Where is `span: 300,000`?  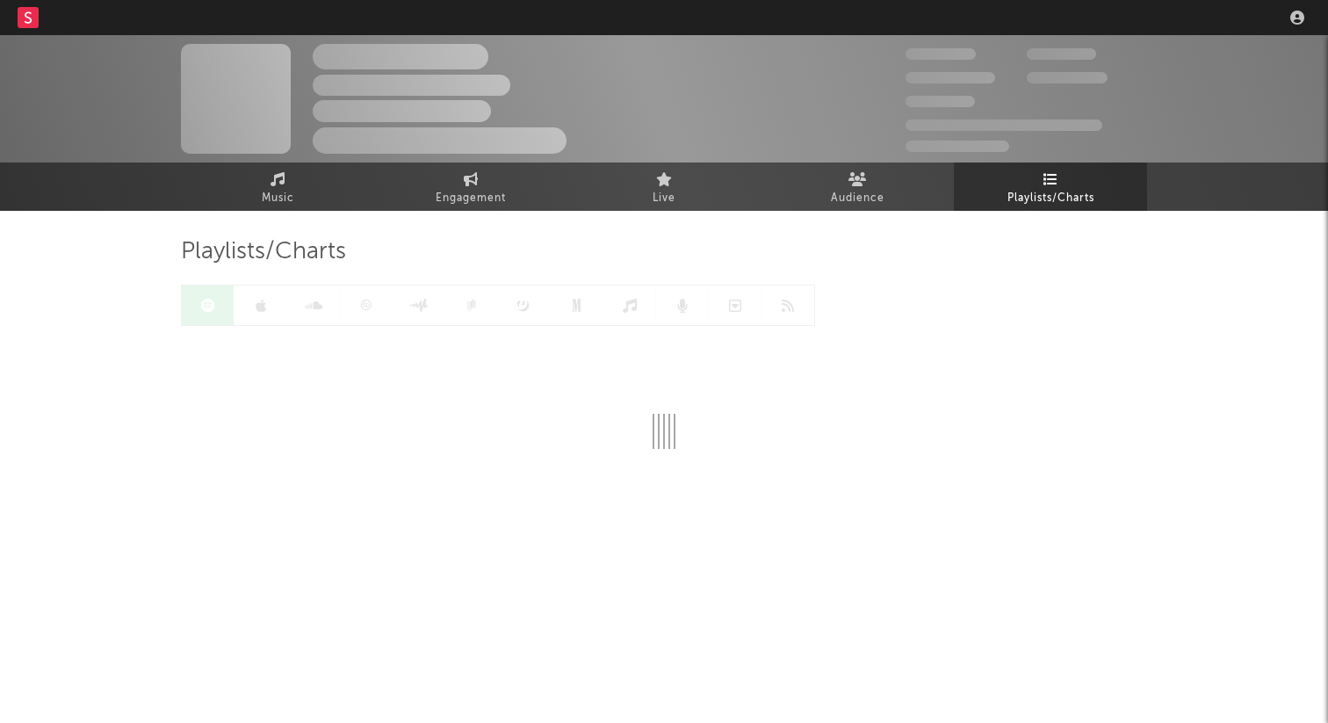 span: 300,000 is located at coordinates (941, 54).